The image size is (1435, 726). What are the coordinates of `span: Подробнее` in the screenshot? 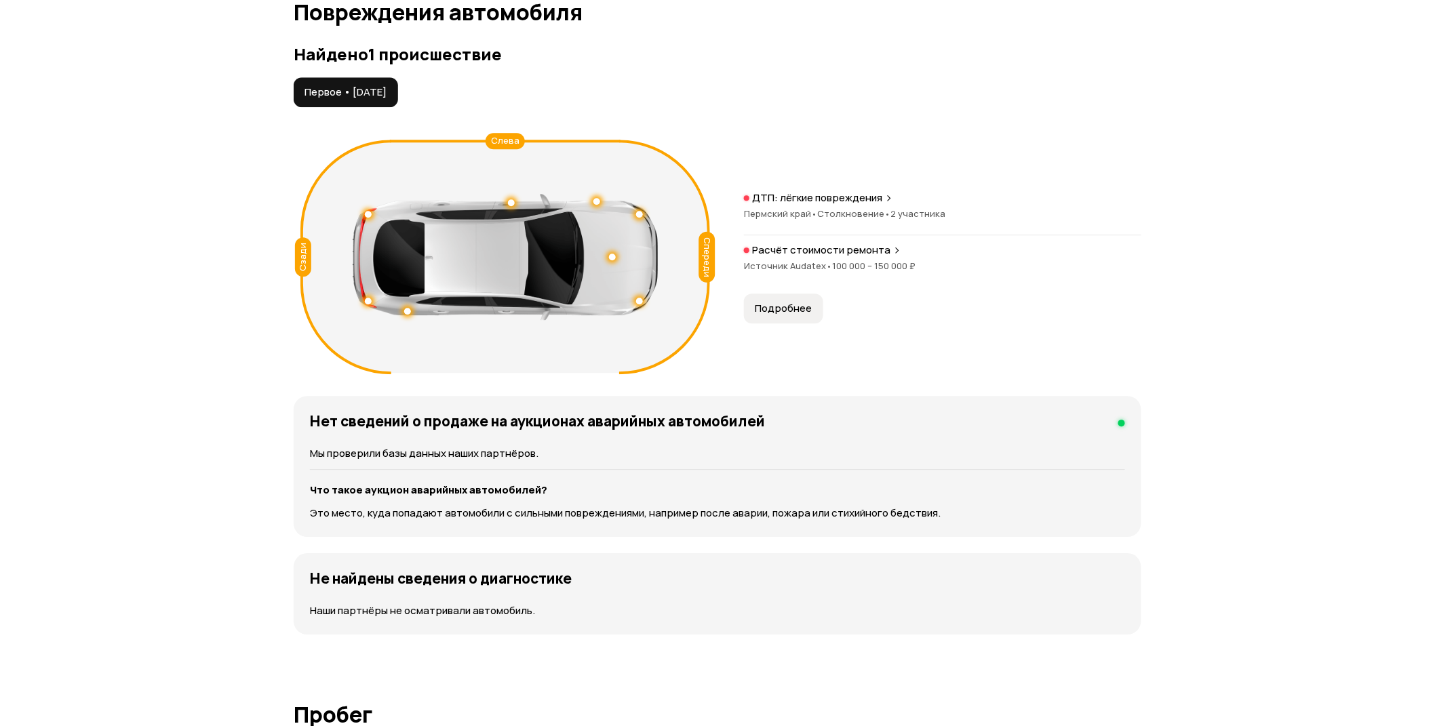 It's located at (783, 309).